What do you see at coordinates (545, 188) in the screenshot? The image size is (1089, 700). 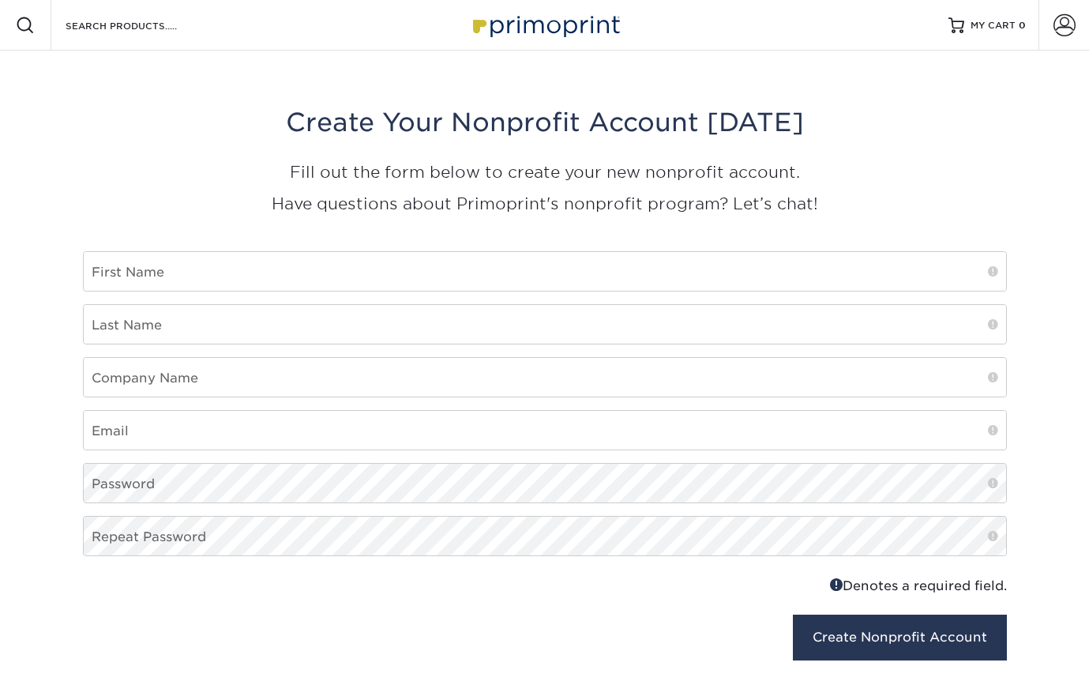 I see `p: Fill out the form below to create your new nonprofit account. Have questions about Primoprint's n...` at bounding box center [545, 188].